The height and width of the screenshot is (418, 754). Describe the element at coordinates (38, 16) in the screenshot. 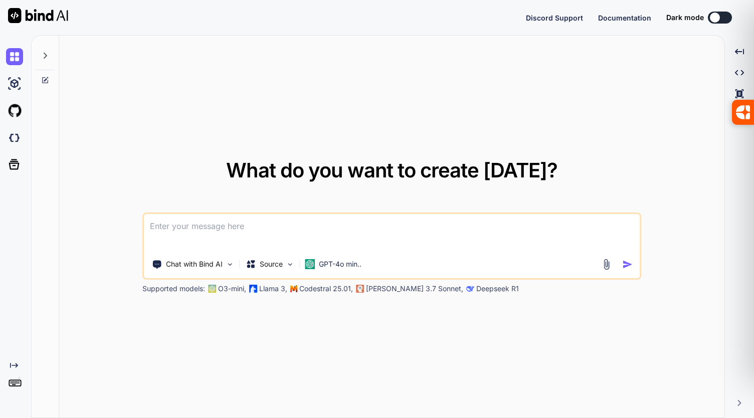

I see `img: Bind AI` at that location.